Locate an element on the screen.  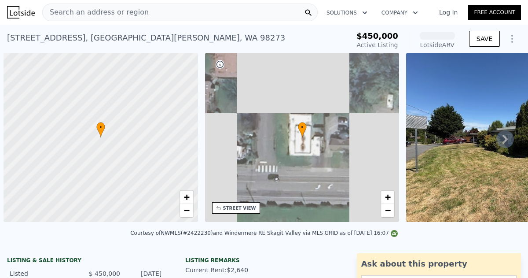
button: Solutions is located at coordinates (347, 13).